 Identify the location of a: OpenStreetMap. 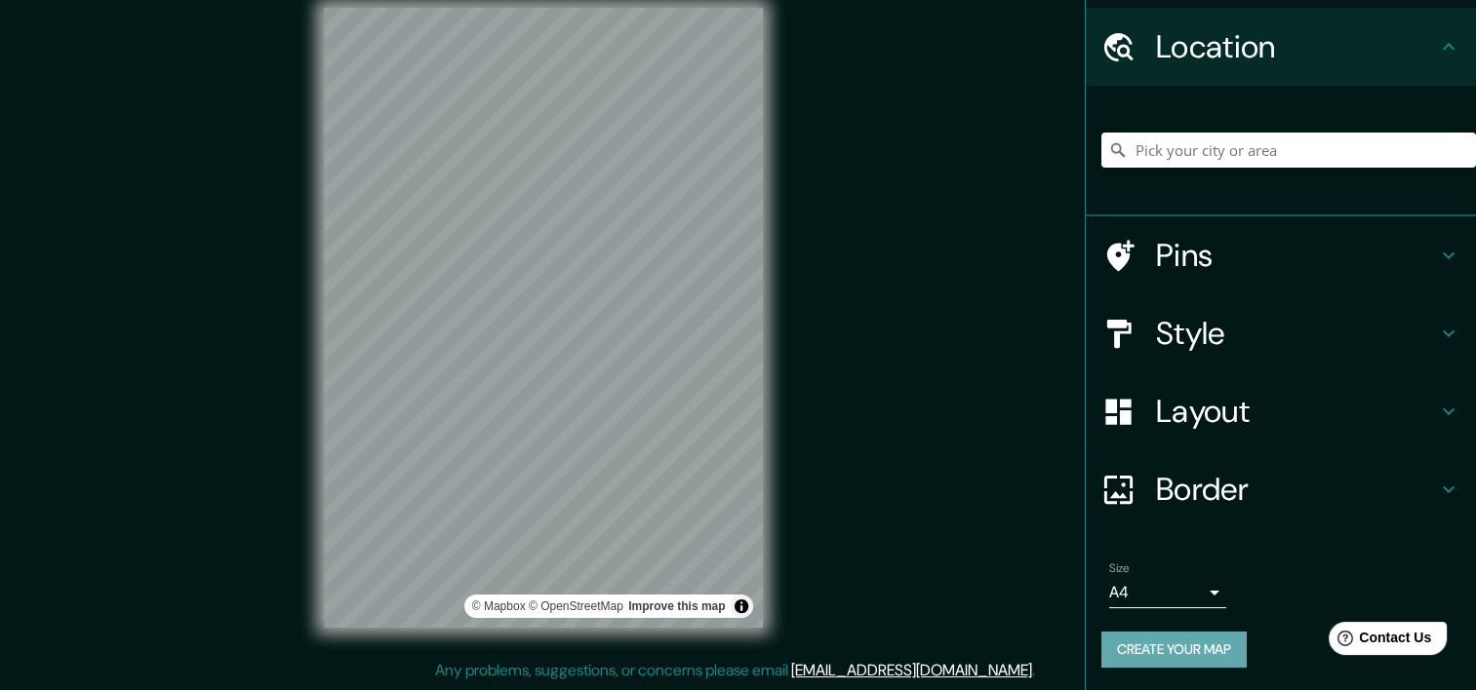
(575, 607).